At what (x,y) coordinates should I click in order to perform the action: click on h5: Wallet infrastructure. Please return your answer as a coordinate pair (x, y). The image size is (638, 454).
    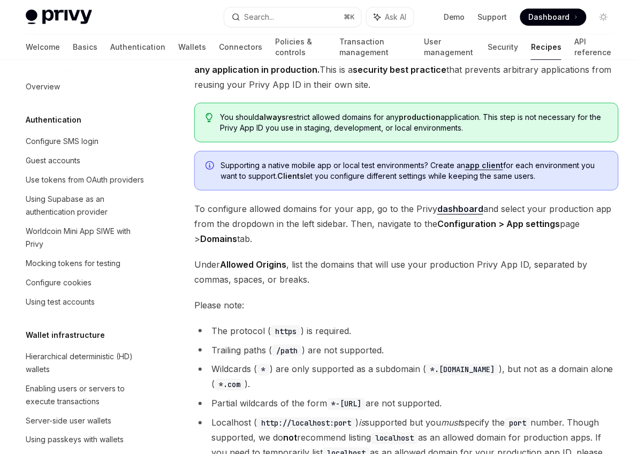
    Looking at the image, I should click on (65, 335).